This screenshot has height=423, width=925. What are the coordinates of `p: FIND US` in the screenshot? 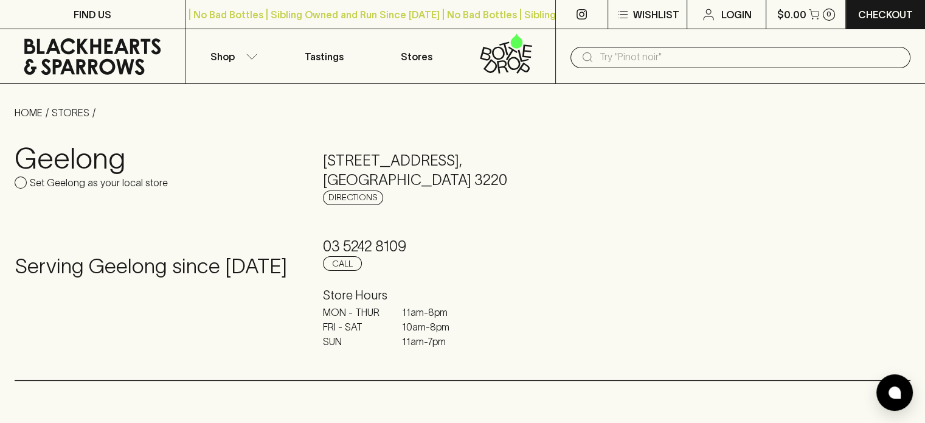 It's located at (92, 15).